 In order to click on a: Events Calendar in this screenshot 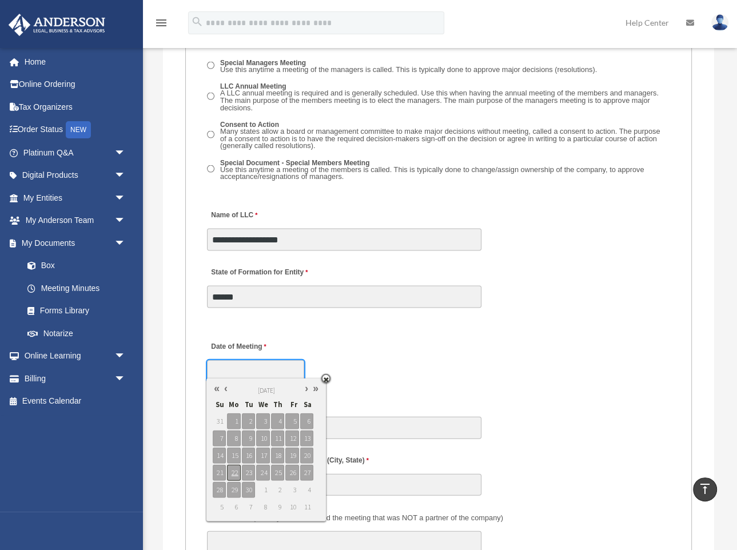, I will do `click(75, 401)`.